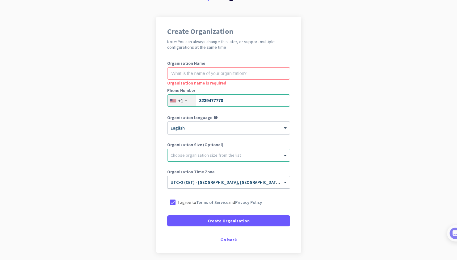  Describe the element at coordinates (248, 203) in the screenshot. I see `a: Privacy Policy` at that location.